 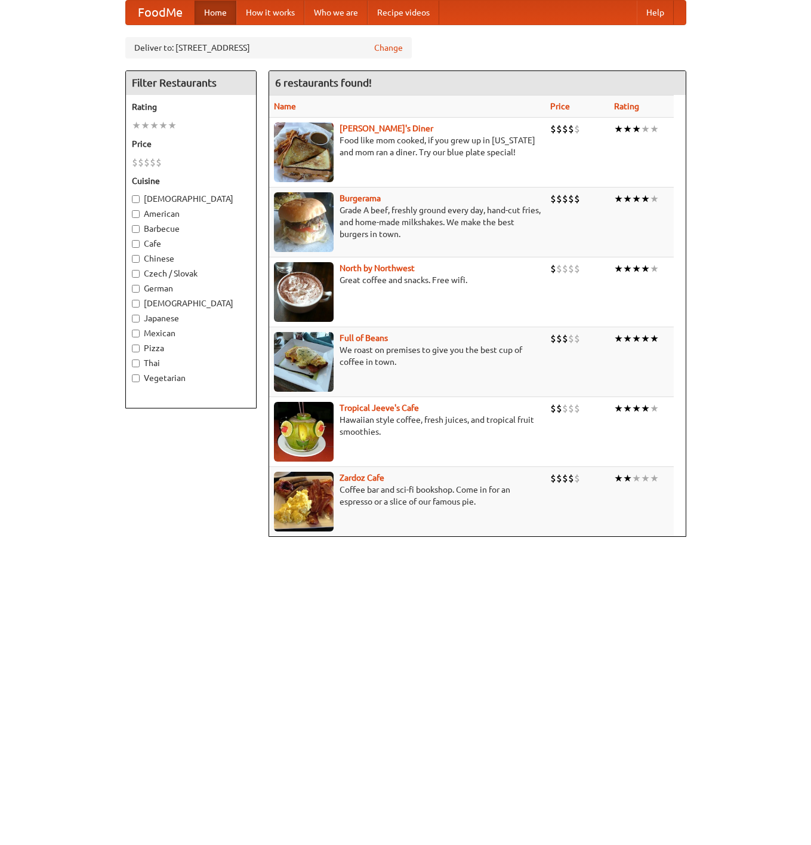 What do you see at coordinates (336, 13) in the screenshot?
I see `a: Who we are` at bounding box center [336, 13].